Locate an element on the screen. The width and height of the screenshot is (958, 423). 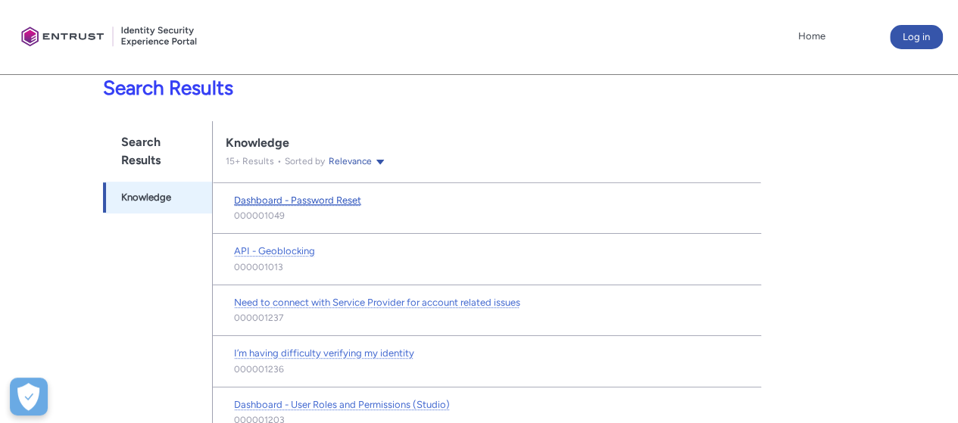
button: Open Preferences is located at coordinates (29, 397).